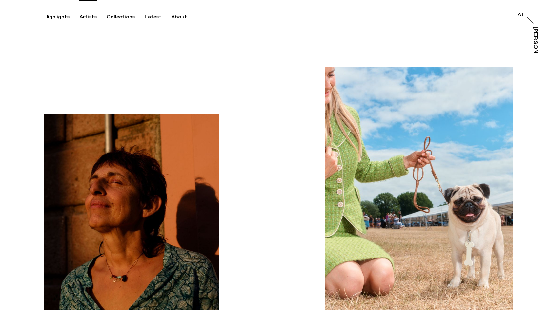 This screenshot has width=549, height=310. Describe the element at coordinates (57, 17) in the screenshot. I see `div: Highlights` at that location.